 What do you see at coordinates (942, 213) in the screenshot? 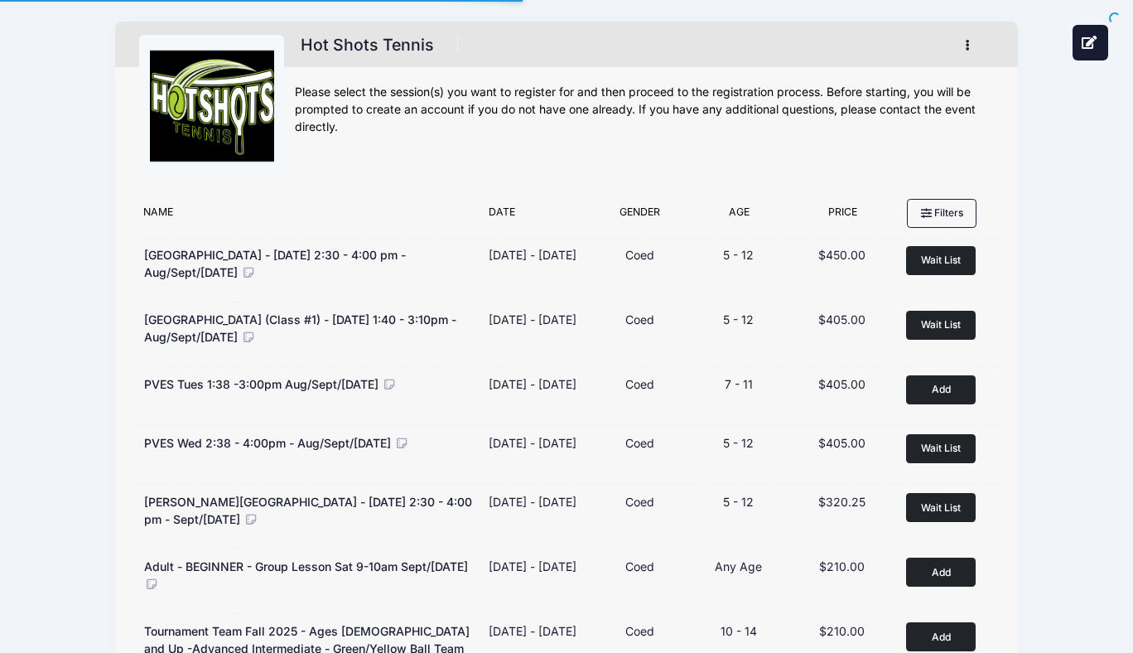
I see `button: Filters` at bounding box center [942, 213].